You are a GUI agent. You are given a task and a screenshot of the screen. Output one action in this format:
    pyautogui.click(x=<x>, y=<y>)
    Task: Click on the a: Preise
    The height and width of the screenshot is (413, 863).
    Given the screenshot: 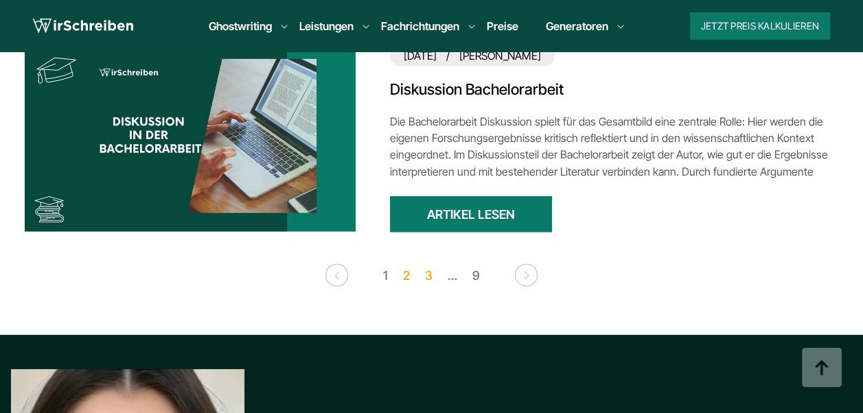 What is the action you would take?
    pyautogui.click(x=502, y=26)
    